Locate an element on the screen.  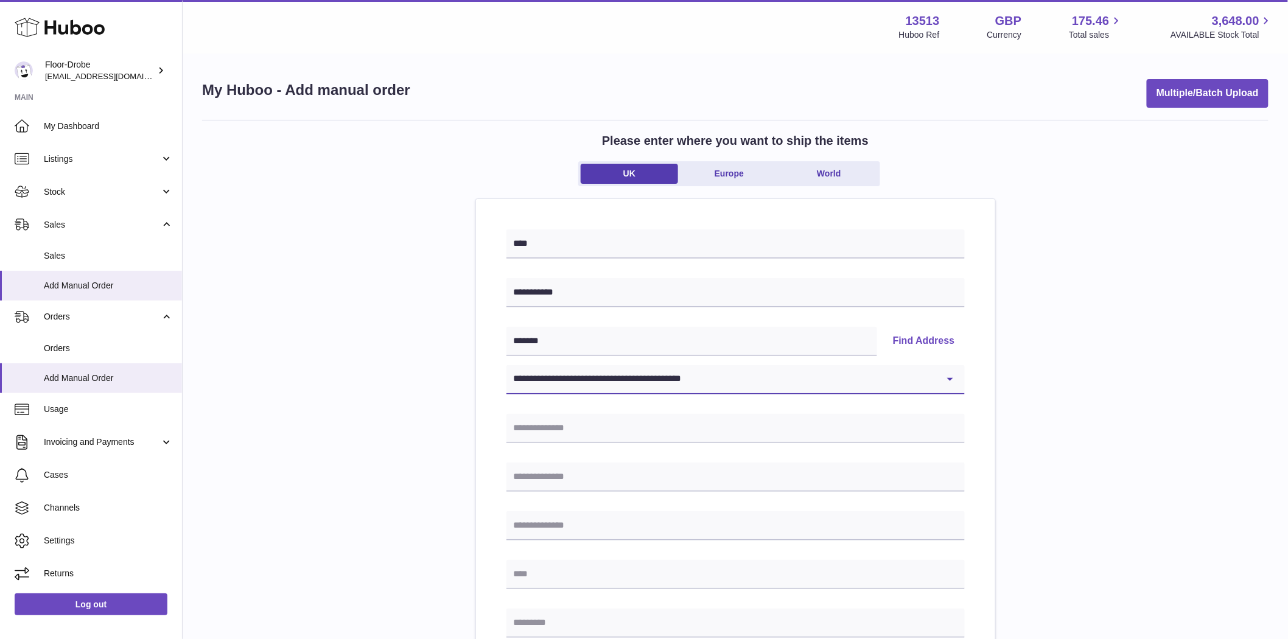
span: 175.46 is located at coordinates (1090, 21).